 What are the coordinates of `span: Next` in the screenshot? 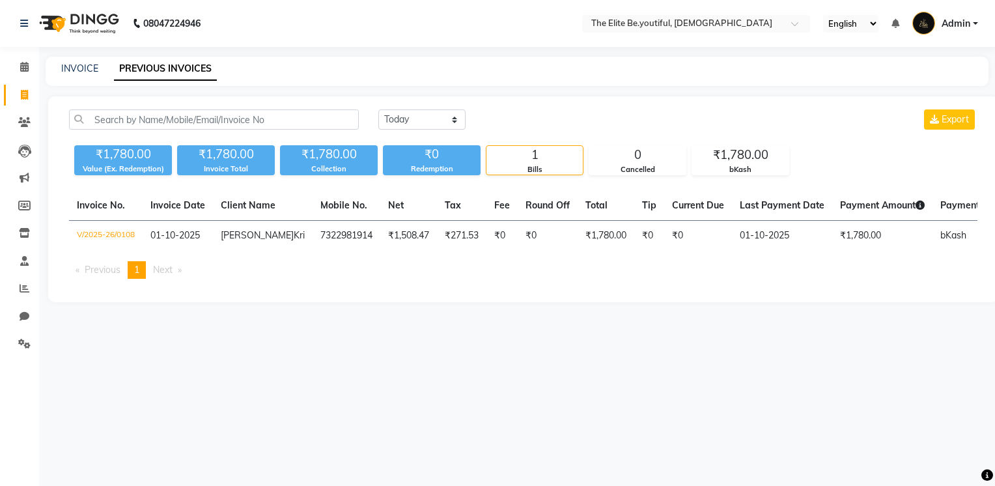 It's located at (163, 270).